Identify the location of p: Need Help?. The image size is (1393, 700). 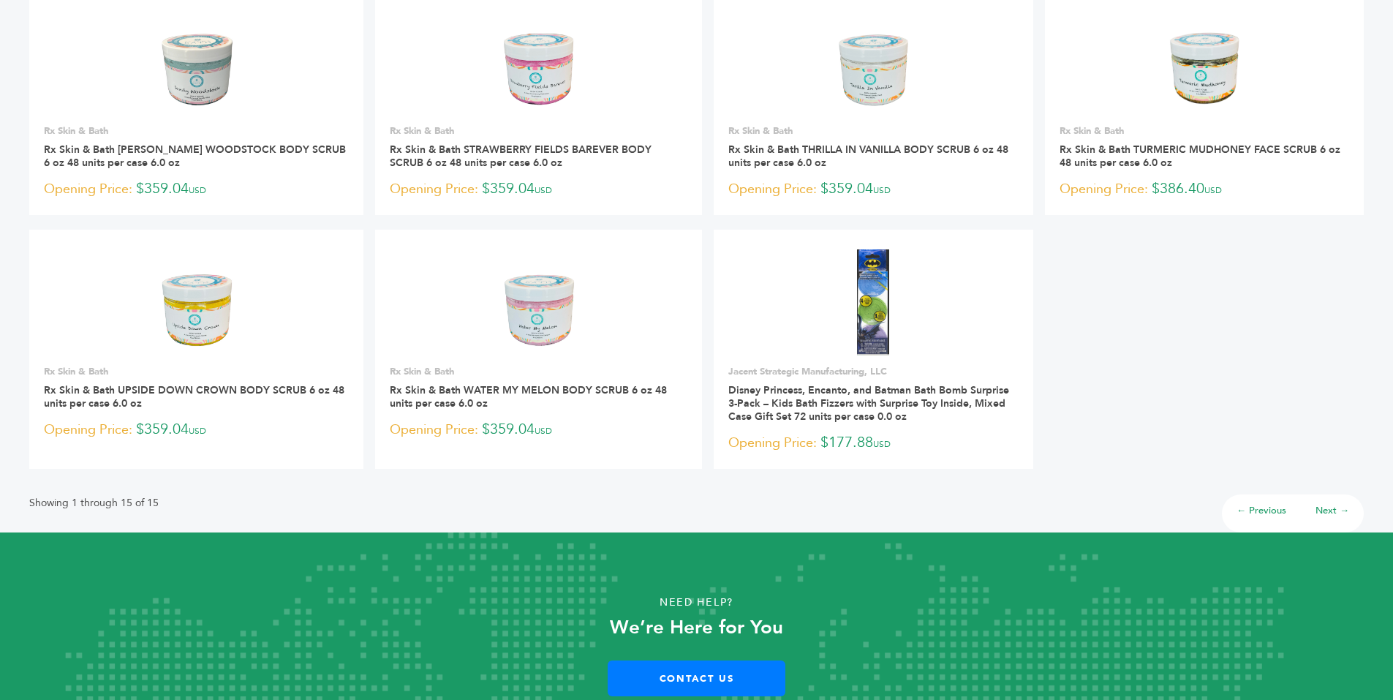
(696, 602).